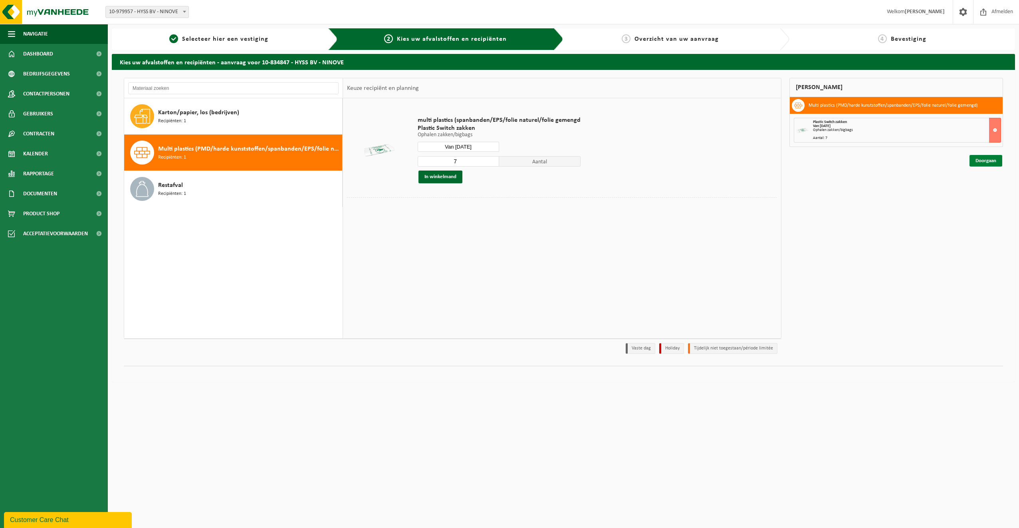 Image resolution: width=1019 pixels, height=528 pixels. I want to click on li: Tijdelijk niet toegestaan/période limitée, so click(733, 348).